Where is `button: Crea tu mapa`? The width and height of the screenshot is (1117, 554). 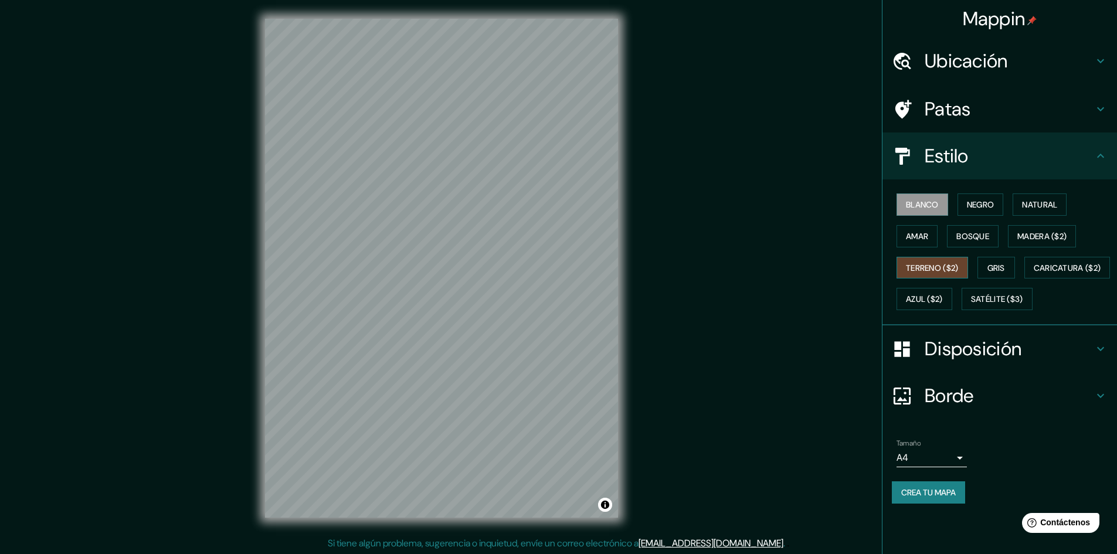 button: Crea tu mapa is located at coordinates (928, 493).